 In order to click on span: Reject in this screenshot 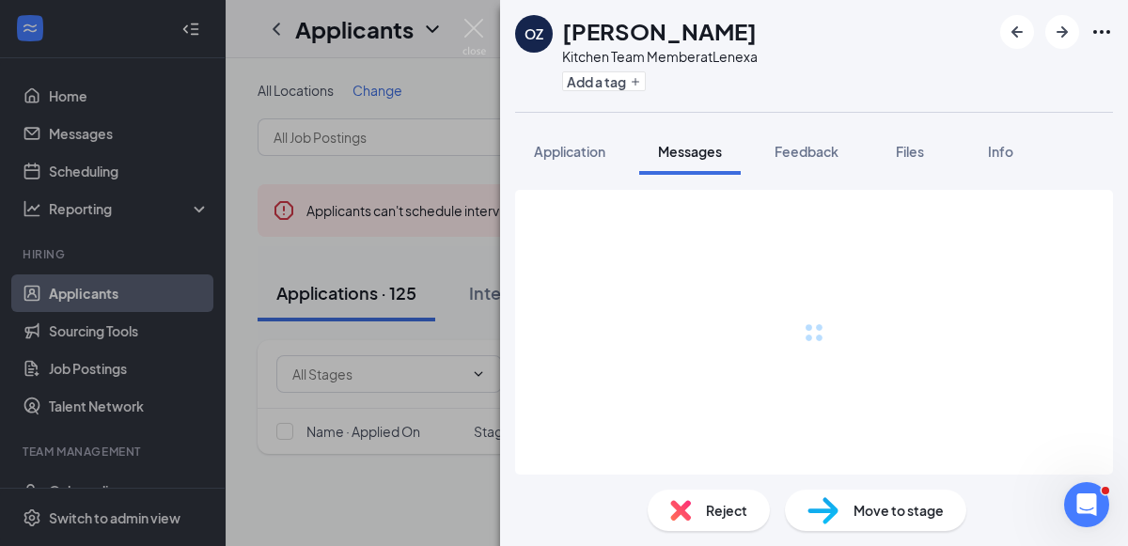, I will do `click(727, 510)`.